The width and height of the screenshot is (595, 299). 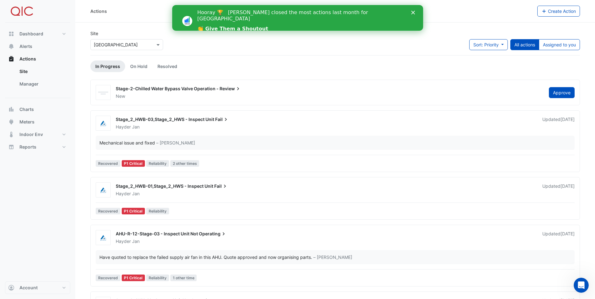 I want to click on button: Meters, so click(x=38, y=122).